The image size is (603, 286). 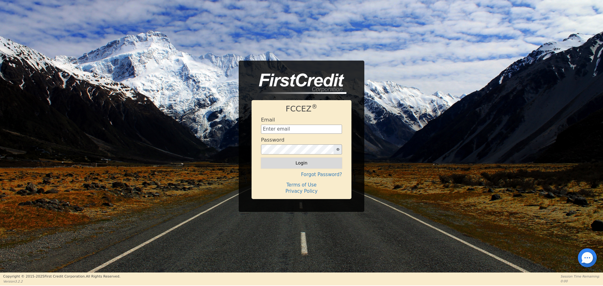 I want to click on input: password, so click(x=297, y=150).